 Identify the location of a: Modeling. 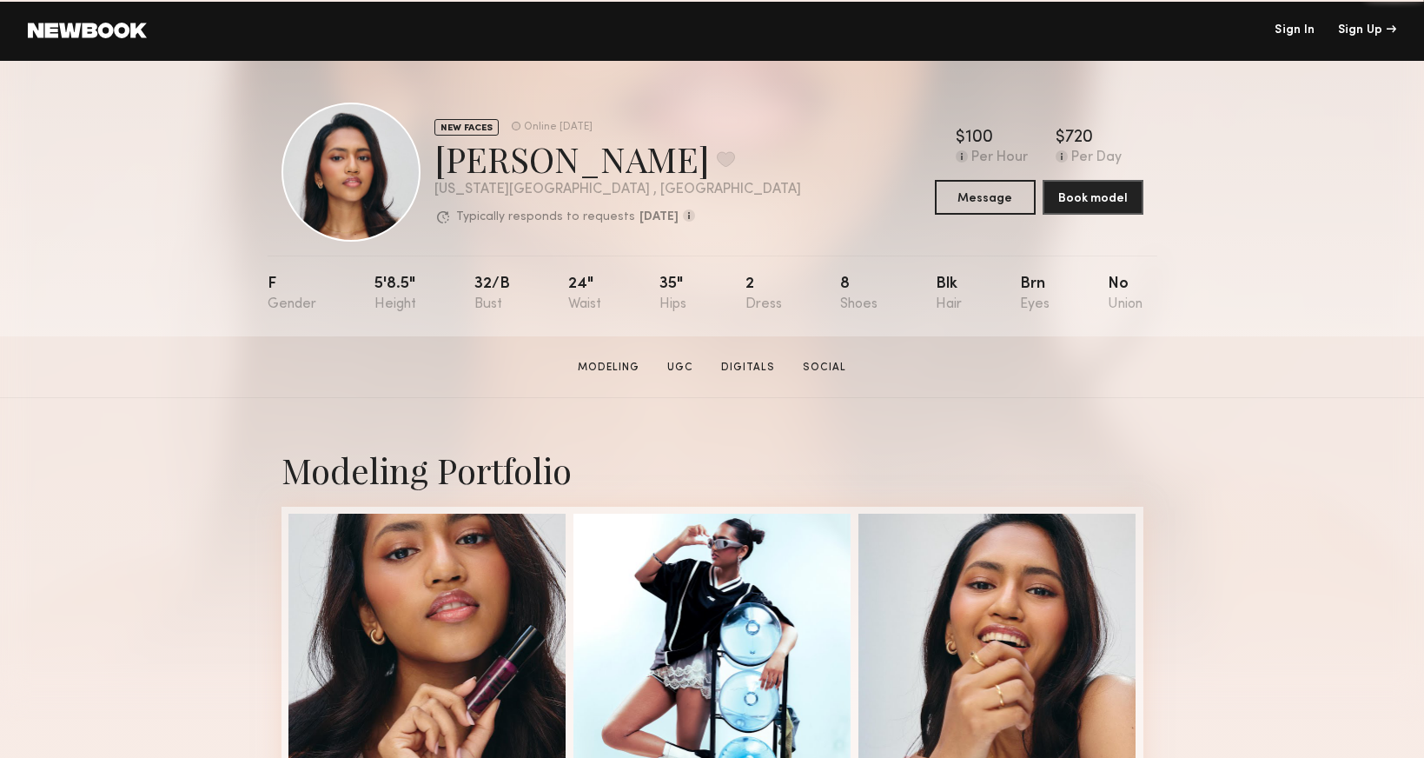
(608, 368).